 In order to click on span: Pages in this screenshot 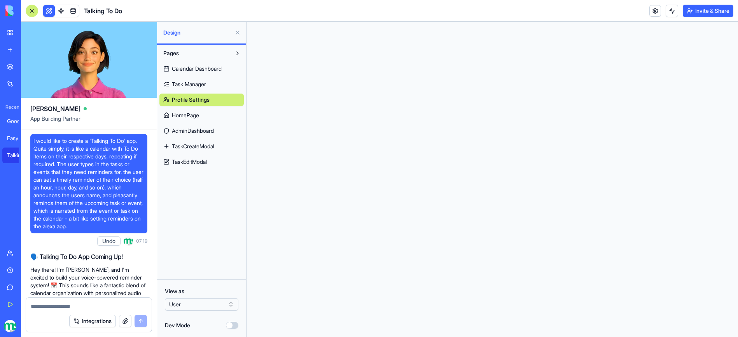, I will do `click(171, 53)`.